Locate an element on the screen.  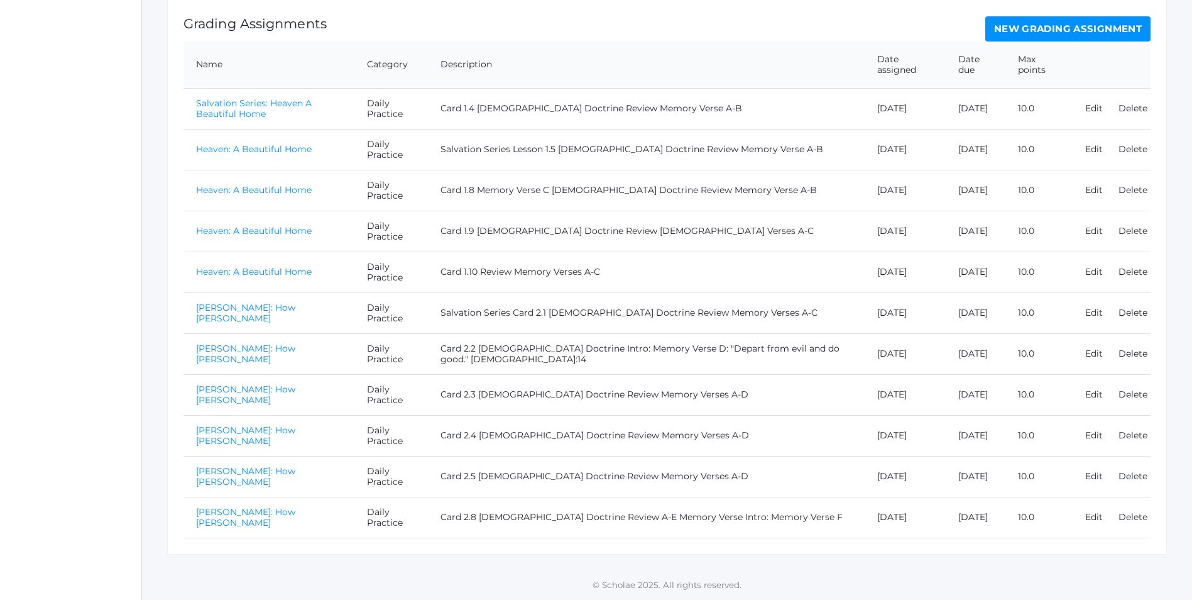
th: Category is located at coordinates (391, 65).